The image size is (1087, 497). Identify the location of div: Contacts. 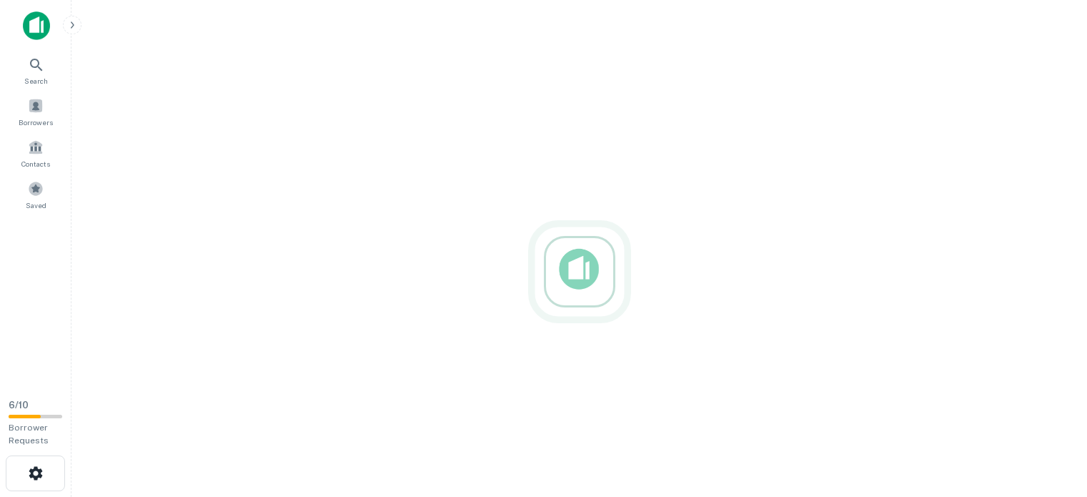
(36, 153).